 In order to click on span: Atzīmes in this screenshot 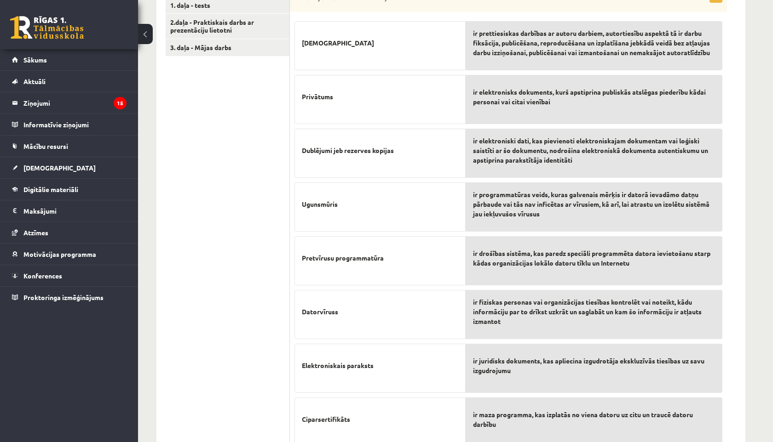, I will do `click(36, 233)`.